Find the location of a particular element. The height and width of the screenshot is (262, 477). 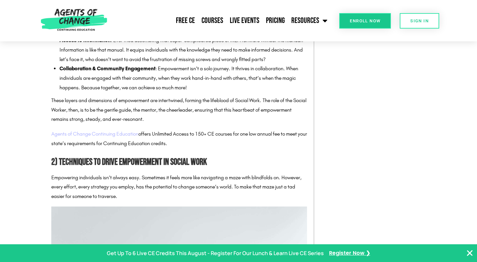

nav: Menu is located at coordinates (220, 21).